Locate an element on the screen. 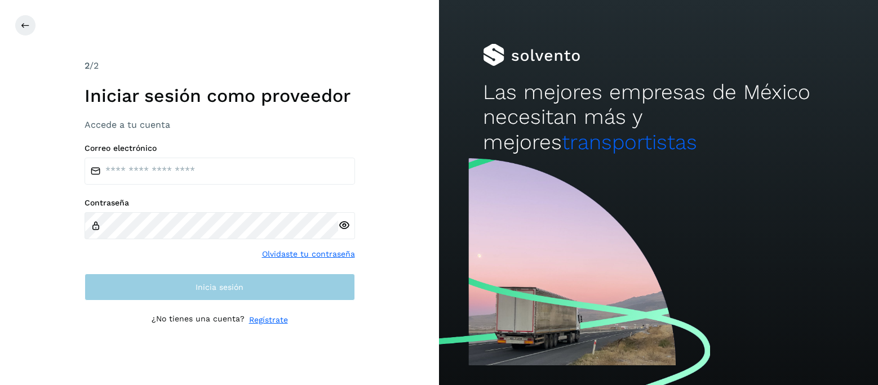  a: Regístrate is located at coordinates (268, 320).